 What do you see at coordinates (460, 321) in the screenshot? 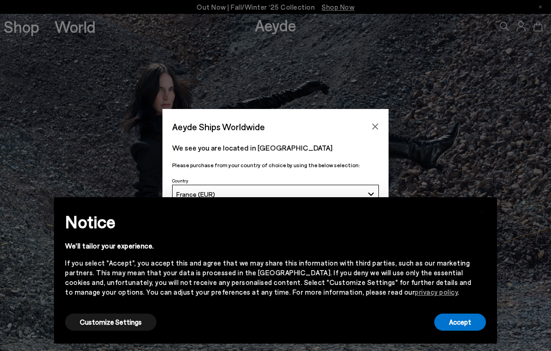
I see `button: Accept` at bounding box center [460, 321].